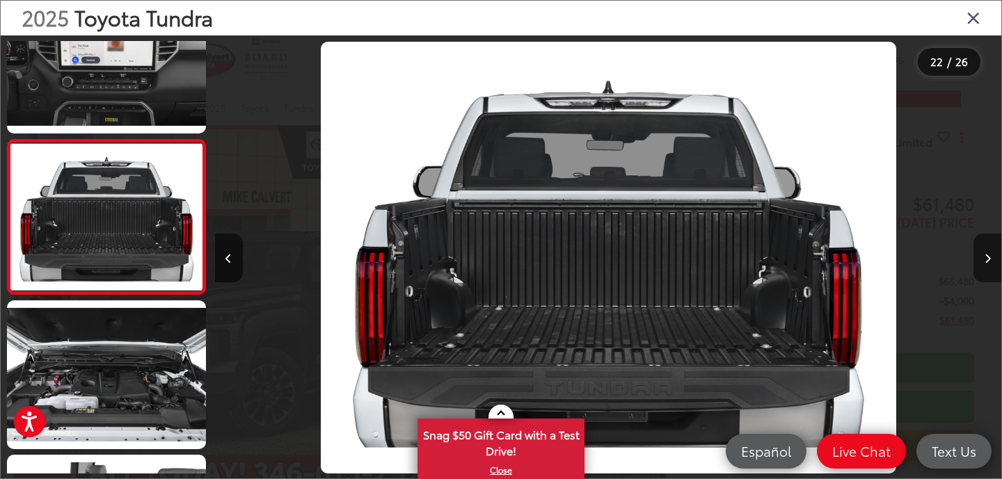 The width and height of the screenshot is (1002, 479). Describe the element at coordinates (954, 451) in the screenshot. I see `span: Text Us` at that location.